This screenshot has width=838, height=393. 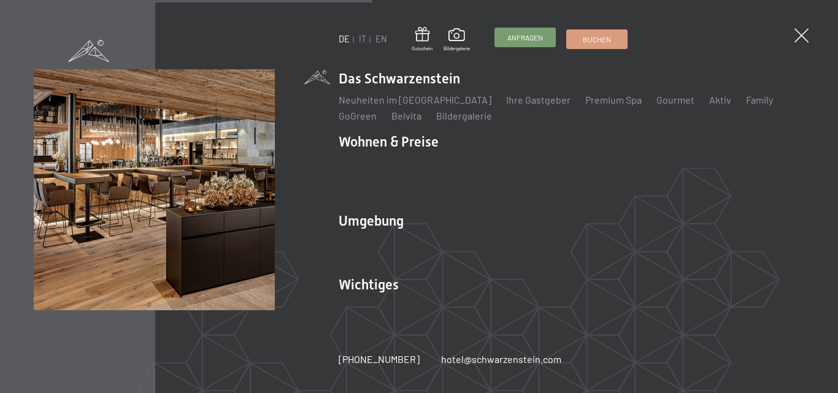 What do you see at coordinates (614, 99) in the screenshot?
I see `a: Premium Spa` at bounding box center [614, 99].